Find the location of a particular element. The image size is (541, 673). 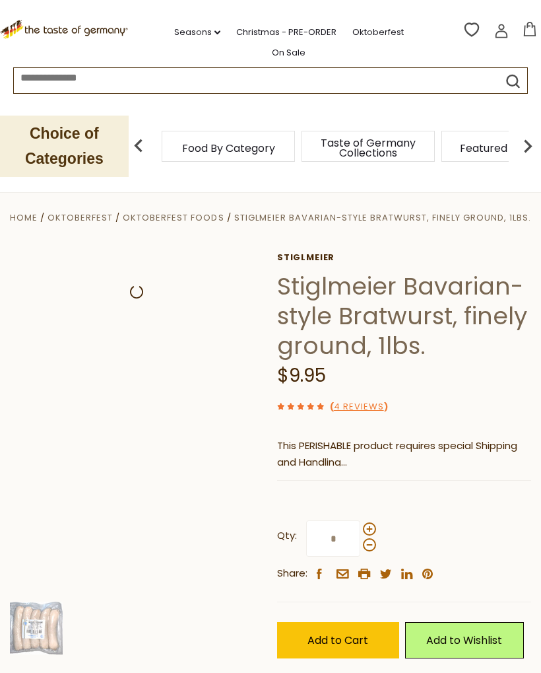

span: Stiglmeier Bavarian-style Bratwurst, finely ground, 1lbs. is located at coordinates (383, 217).